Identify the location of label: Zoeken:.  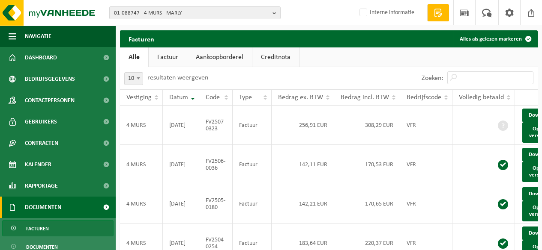
(432, 78).